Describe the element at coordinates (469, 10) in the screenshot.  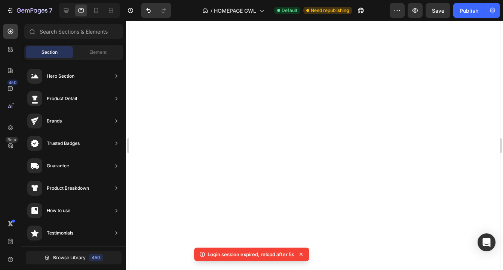
I see `button: Publish` at that location.